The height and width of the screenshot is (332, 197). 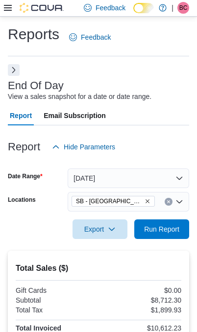 What do you see at coordinates (141, 310) in the screenshot?
I see `div: $1,899.93` at bounding box center [141, 310].